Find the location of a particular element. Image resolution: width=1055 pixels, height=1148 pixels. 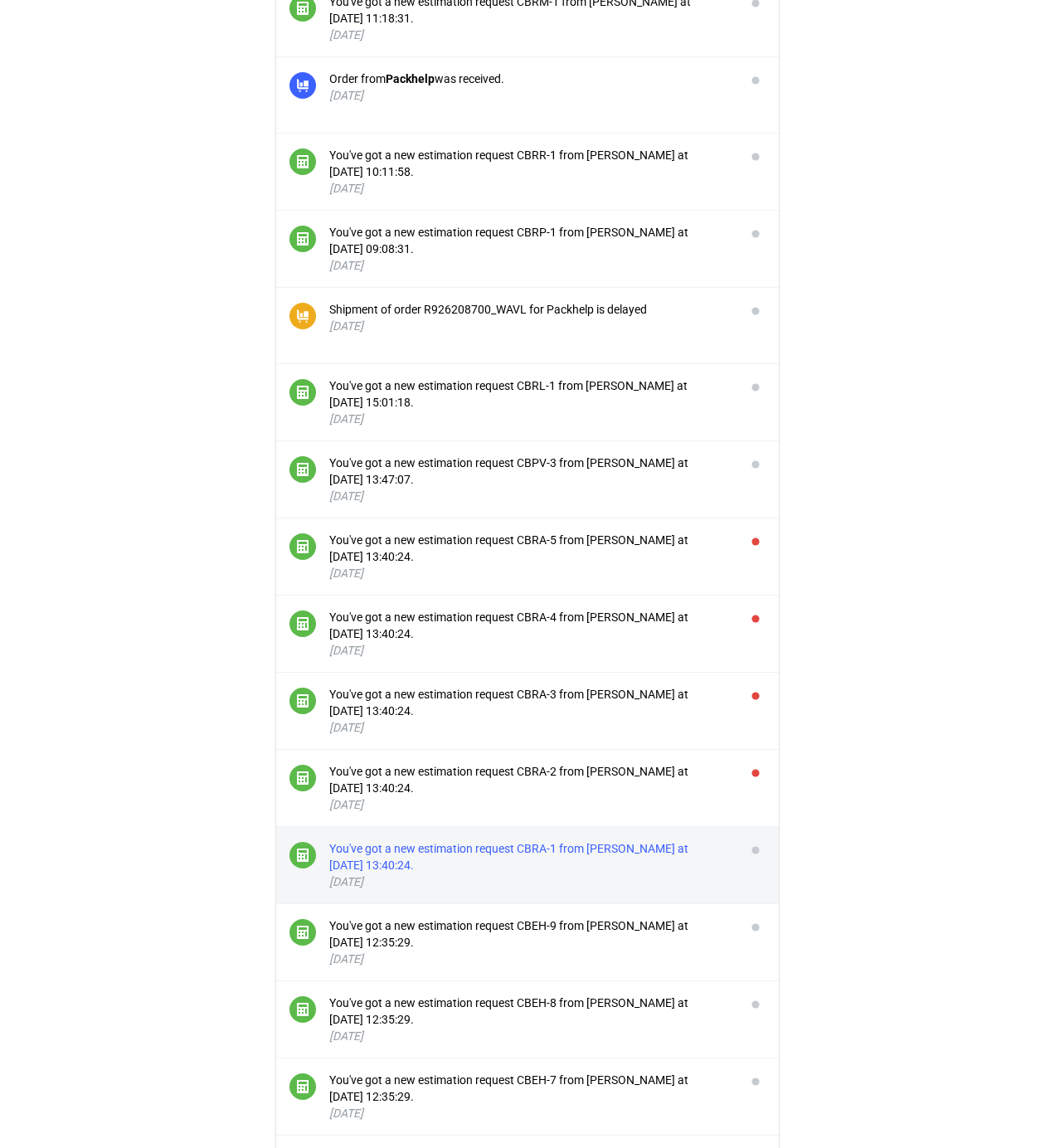

div: Shipment of order R926208700_WAVL for Packhelp is delayed is located at coordinates (531, 310).